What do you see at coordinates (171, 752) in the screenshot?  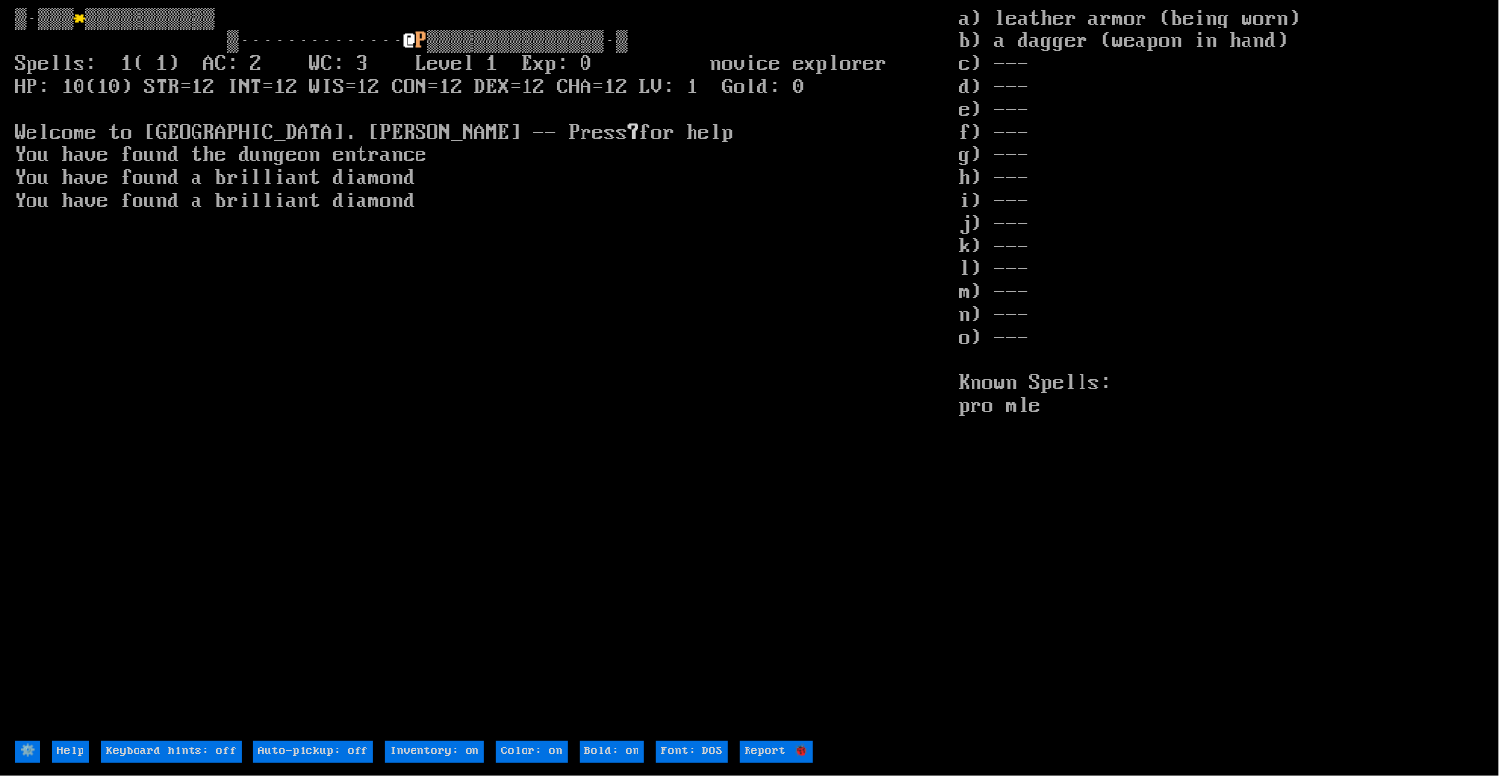 I see `input: Keyboard hints: off` at bounding box center [171, 752].